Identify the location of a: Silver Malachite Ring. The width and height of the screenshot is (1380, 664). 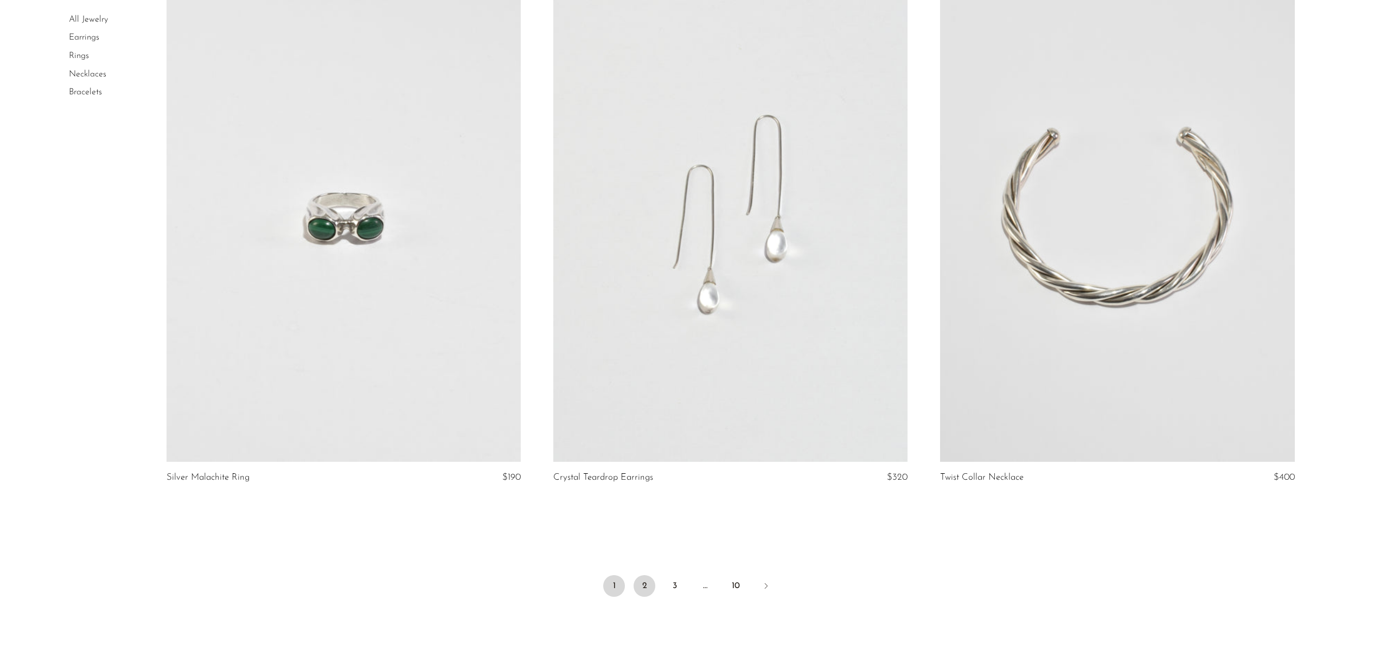
(208, 478).